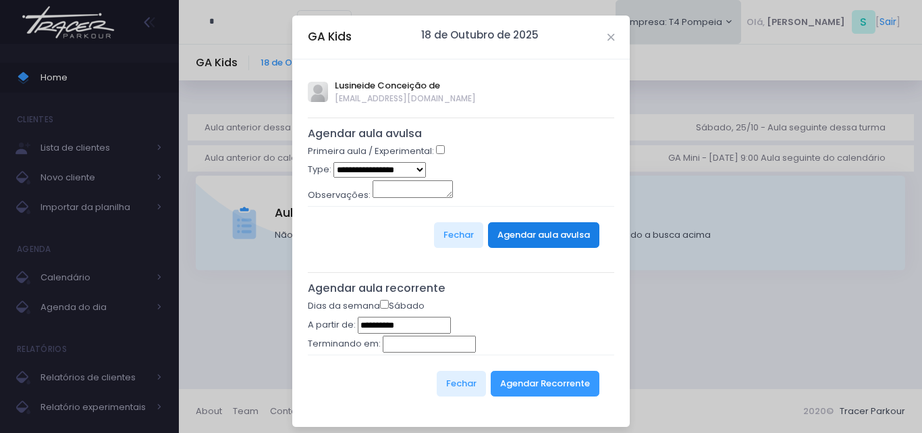 This screenshot has height=433, width=922. What do you see at coordinates (480, 35) in the screenshot?
I see `h6: 18 de Outubro de 2025` at bounding box center [480, 35].